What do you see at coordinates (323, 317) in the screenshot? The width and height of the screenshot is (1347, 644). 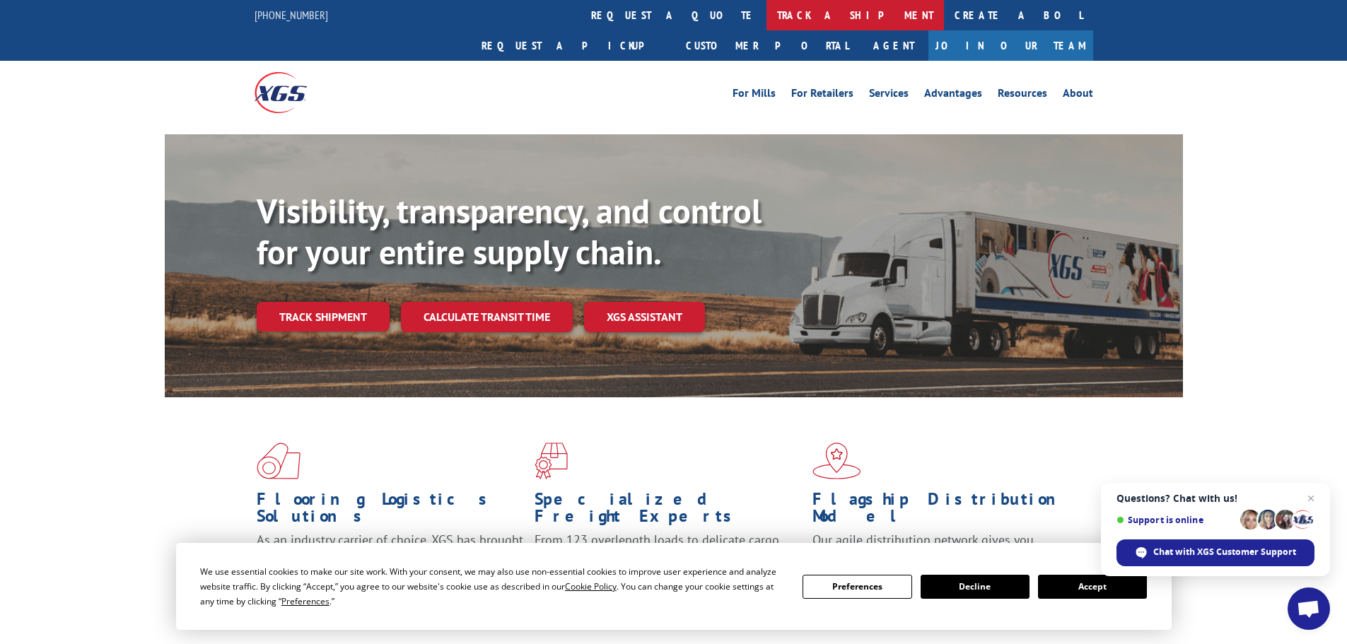 I see `a: Track shipment` at bounding box center [323, 317].